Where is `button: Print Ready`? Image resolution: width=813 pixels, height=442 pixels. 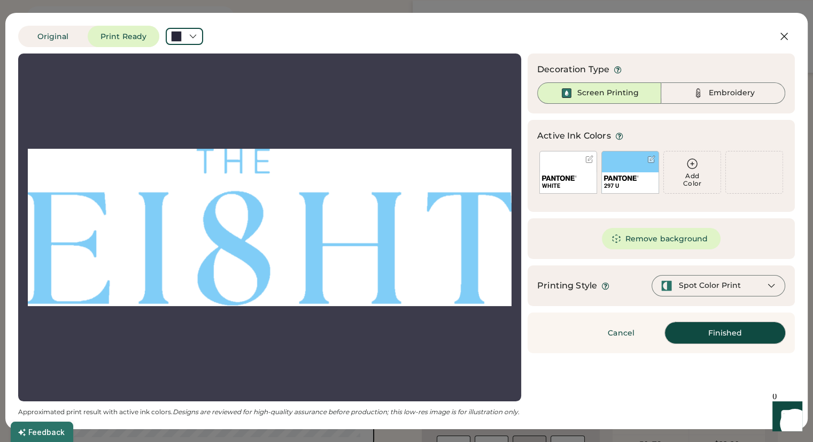 button: Print Ready is located at coordinates (123, 36).